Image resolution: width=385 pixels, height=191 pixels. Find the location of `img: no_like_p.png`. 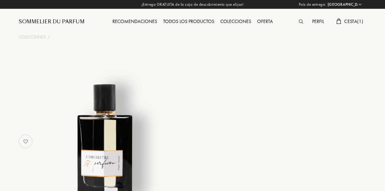

img: no_like_p.png is located at coordinates (26, 141).